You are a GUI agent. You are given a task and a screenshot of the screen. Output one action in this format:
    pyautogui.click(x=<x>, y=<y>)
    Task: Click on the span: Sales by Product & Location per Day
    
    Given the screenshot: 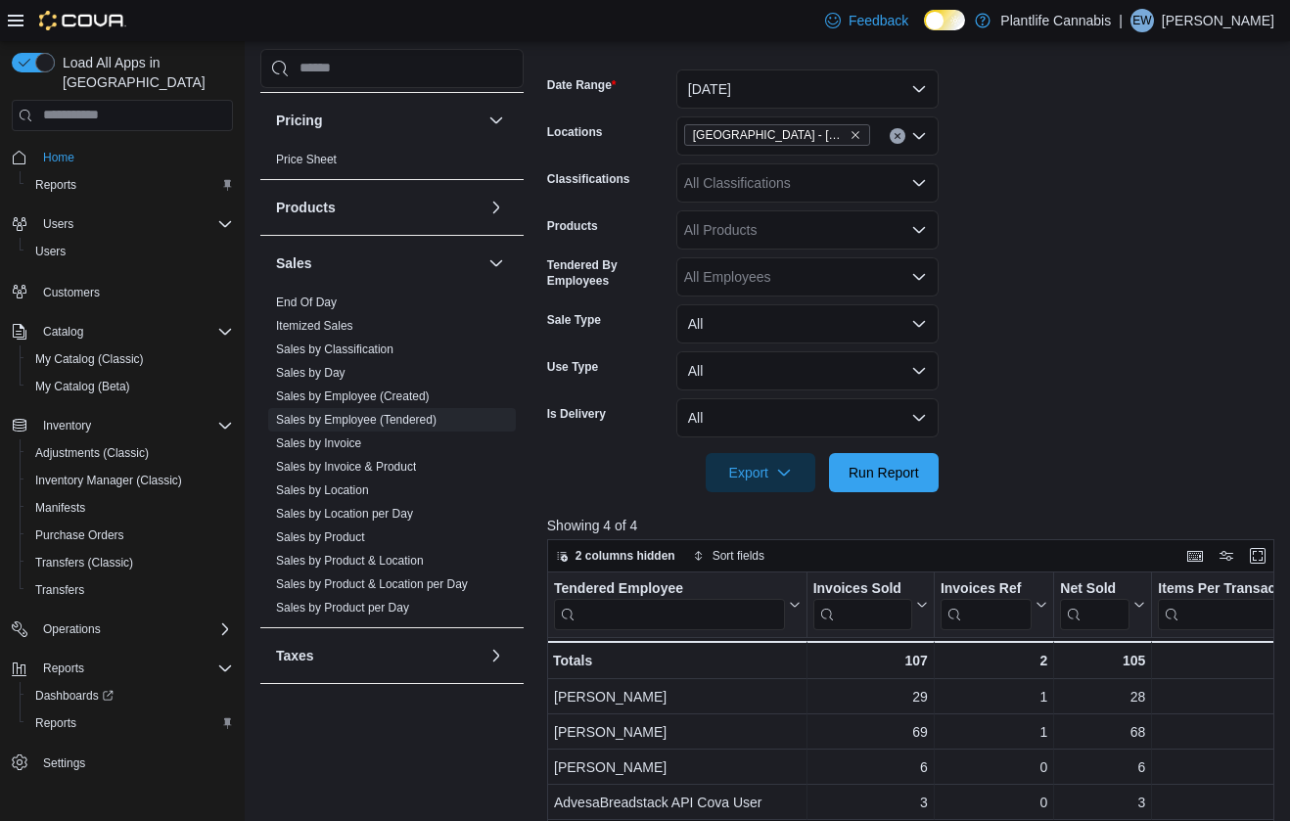 What is the action you would take?
    pyautogui.click(x=372, y=584)
    